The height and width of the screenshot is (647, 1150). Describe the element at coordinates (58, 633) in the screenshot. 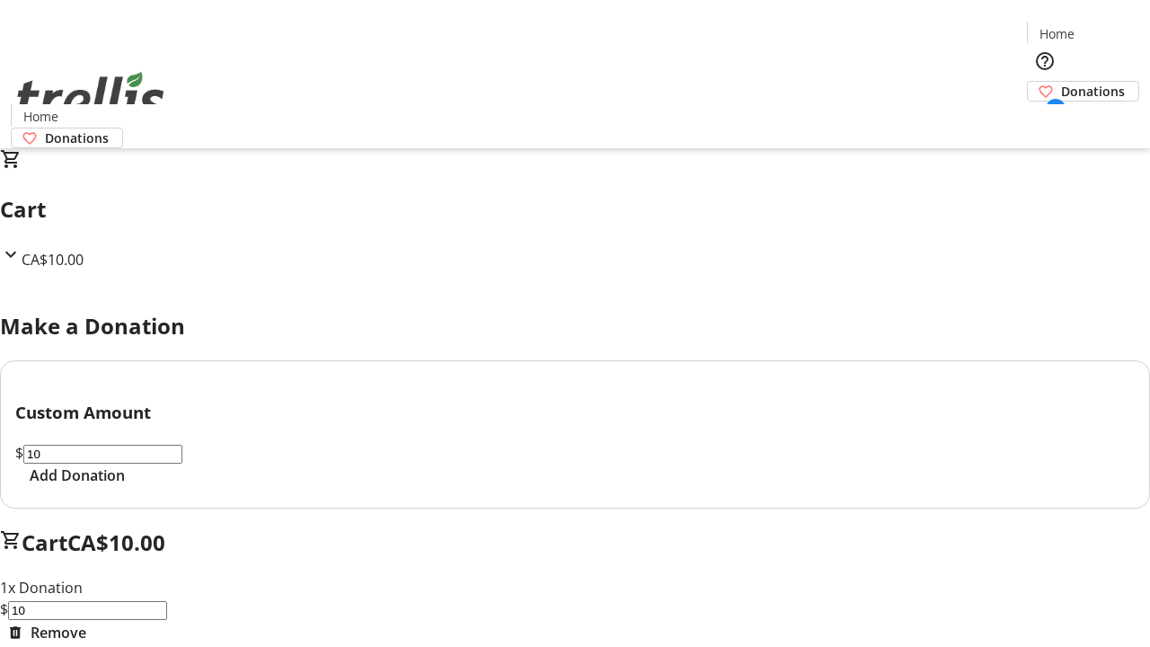

I see `span: Remove` at that location.